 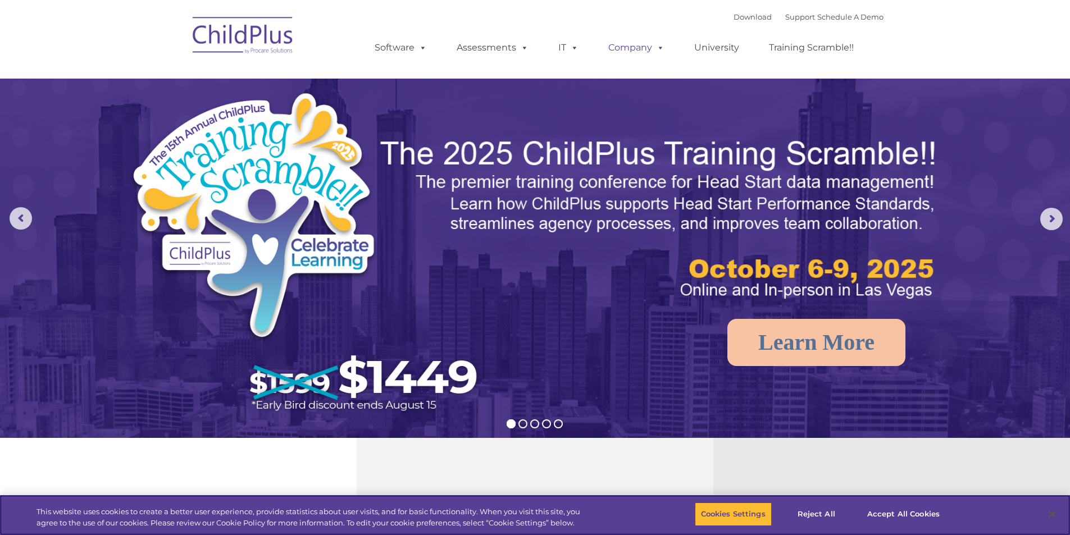 What do you see at coordinates (816, 515) in the screenshot?
I see `button: Reject All` at bounding box center [816, 515].